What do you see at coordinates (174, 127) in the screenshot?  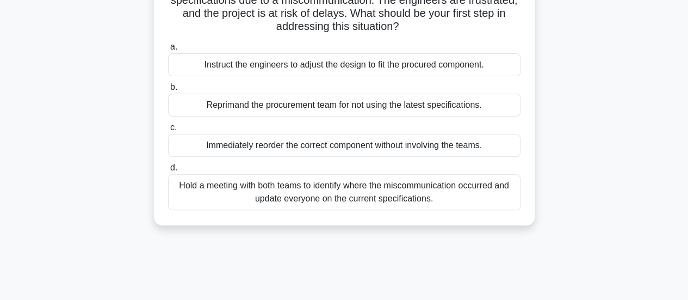 I see `span: c.` at bounding box center [174, 127].